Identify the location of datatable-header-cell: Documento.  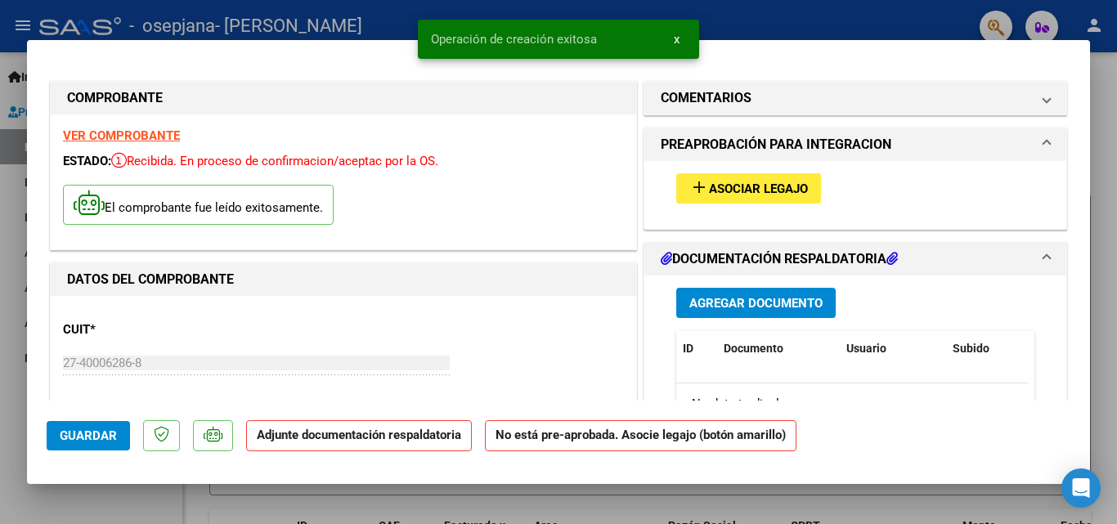
(779, 348).